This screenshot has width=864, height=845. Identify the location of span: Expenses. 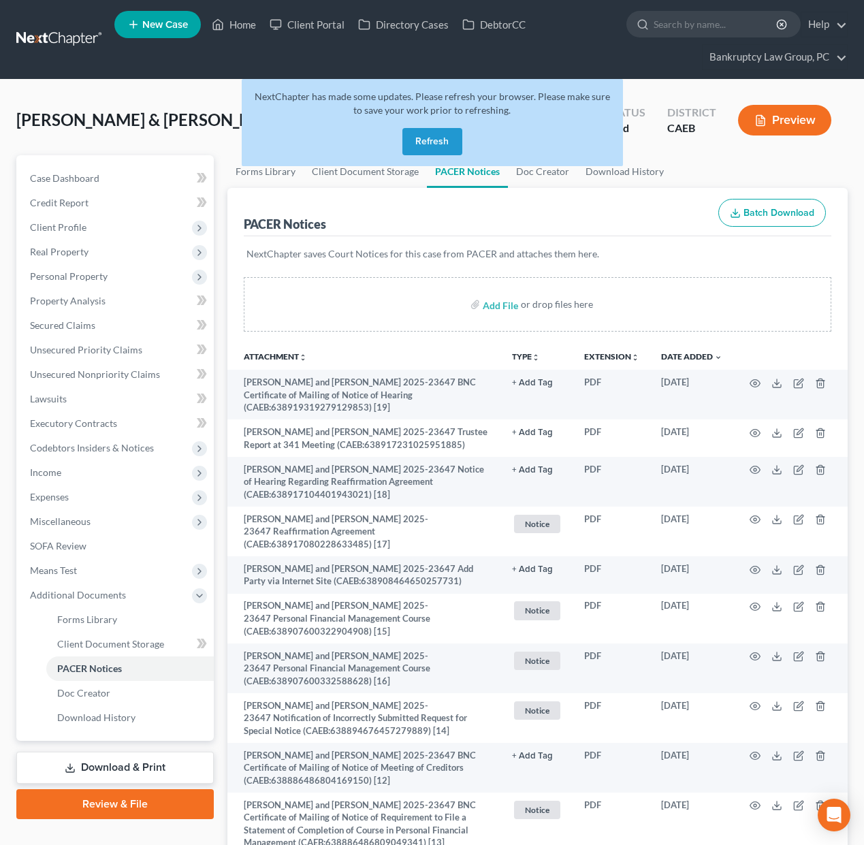
(49, 496).